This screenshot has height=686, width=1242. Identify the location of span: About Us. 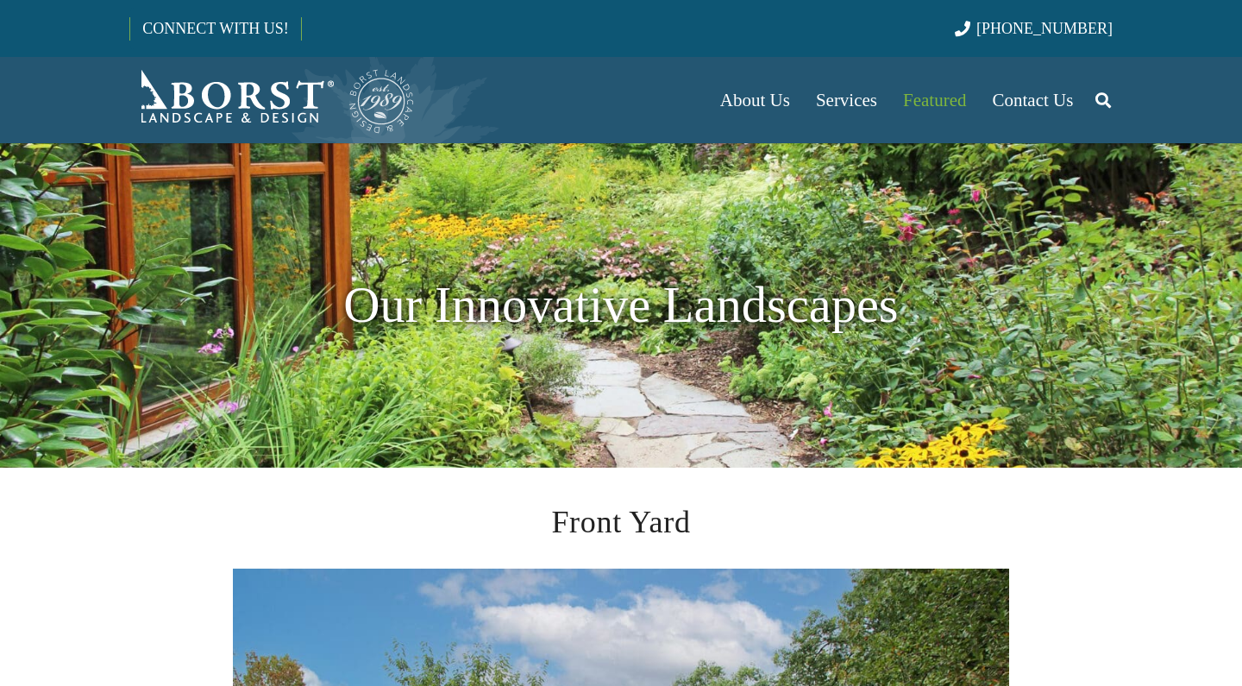
(755, 100).